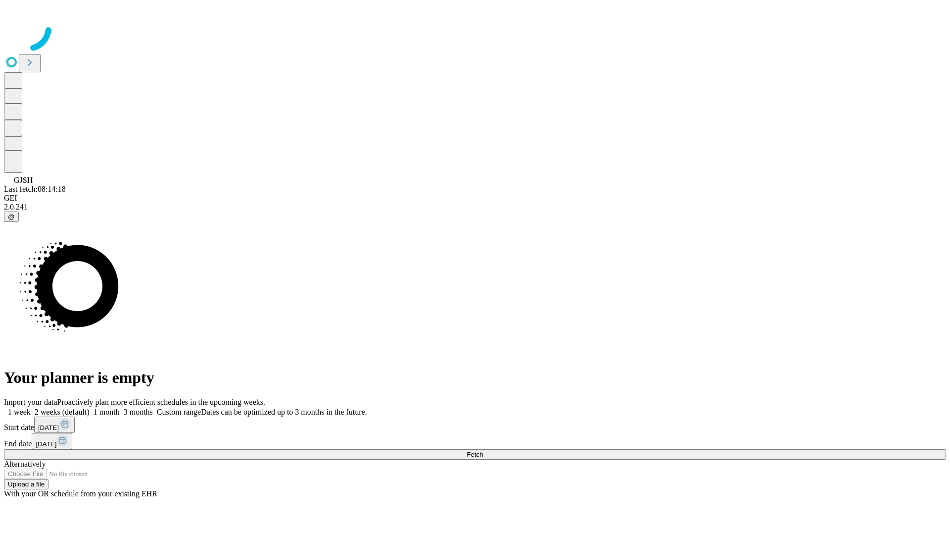  Describe the element at coordinates (284, 411) in the screenshot. I see `span: Dates can be optimized up to 3 months in the future.` at that location.